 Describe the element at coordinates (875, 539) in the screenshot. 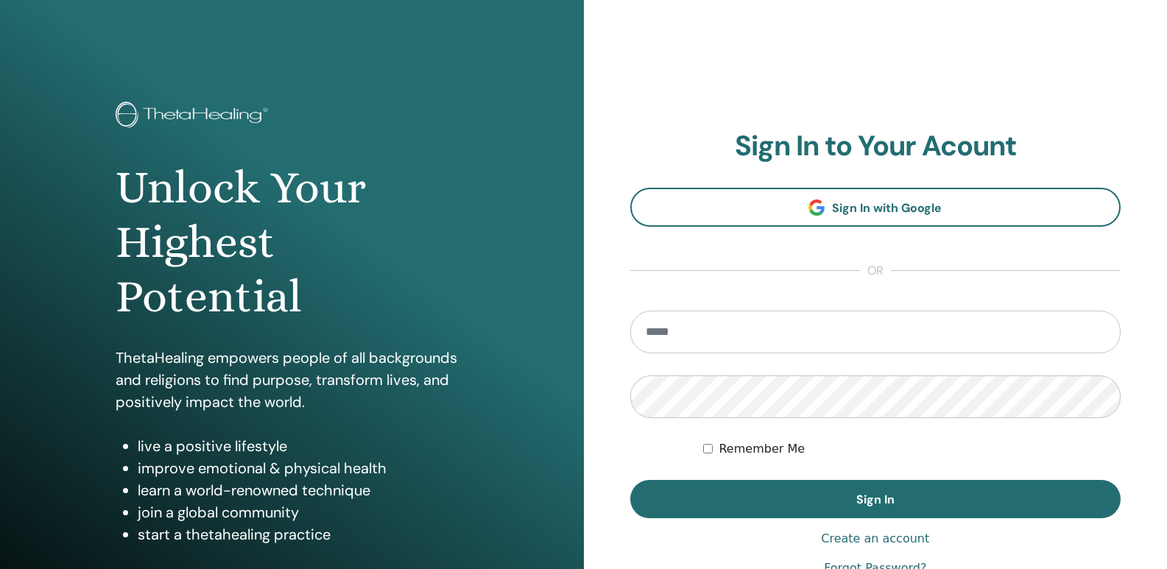

I see `a: Create an account` at that location.